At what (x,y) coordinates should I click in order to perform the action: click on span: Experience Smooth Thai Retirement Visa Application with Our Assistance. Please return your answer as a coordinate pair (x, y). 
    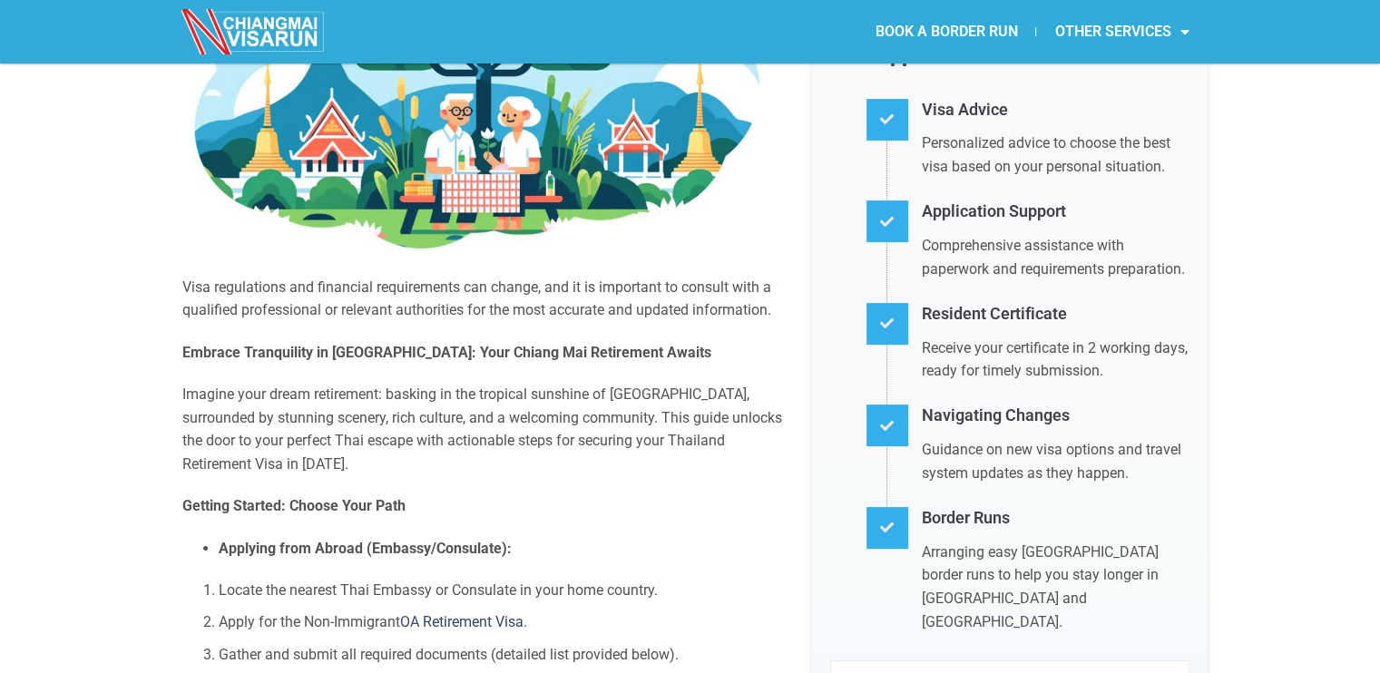
    Looking at the image, I should click on (1004, 39).